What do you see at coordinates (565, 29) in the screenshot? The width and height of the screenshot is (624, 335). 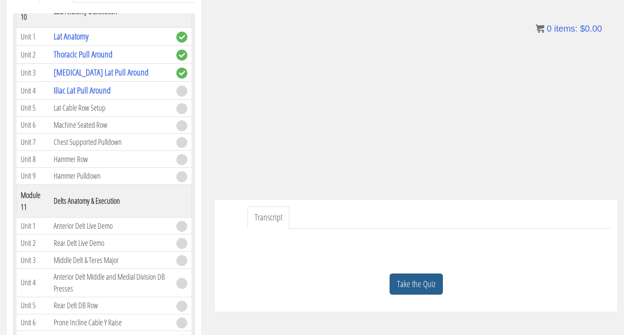 I see `span: items:` at bounding box center [565, 29].